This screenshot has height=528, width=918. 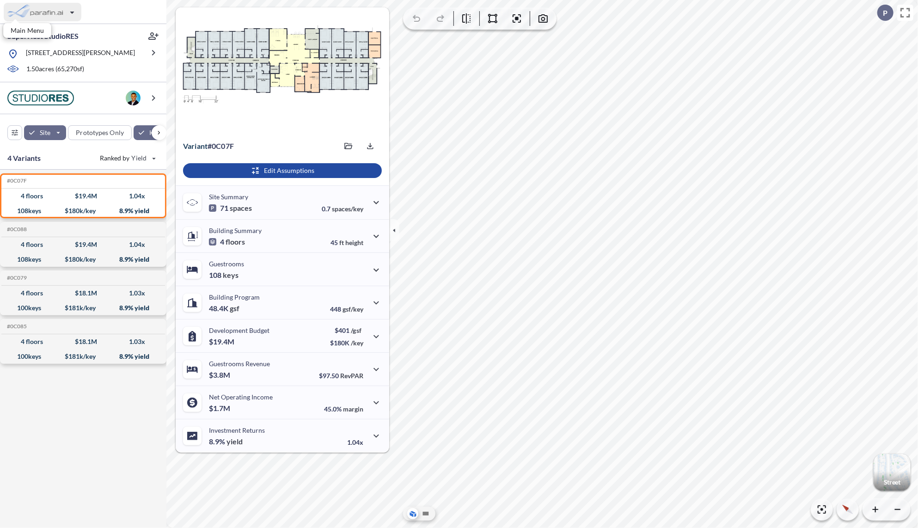 What do you see at coordinates (342, 242) in the screenshot?
I see `span: ft` at bounding box center [342, 242].